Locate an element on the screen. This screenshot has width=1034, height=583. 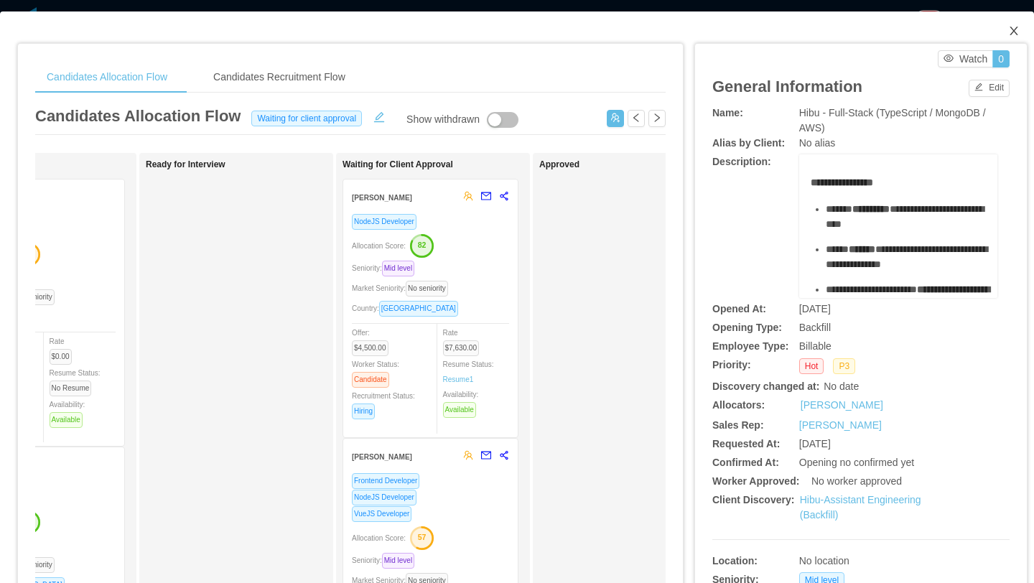
span: Candidate is located at coordinates (371, 380).